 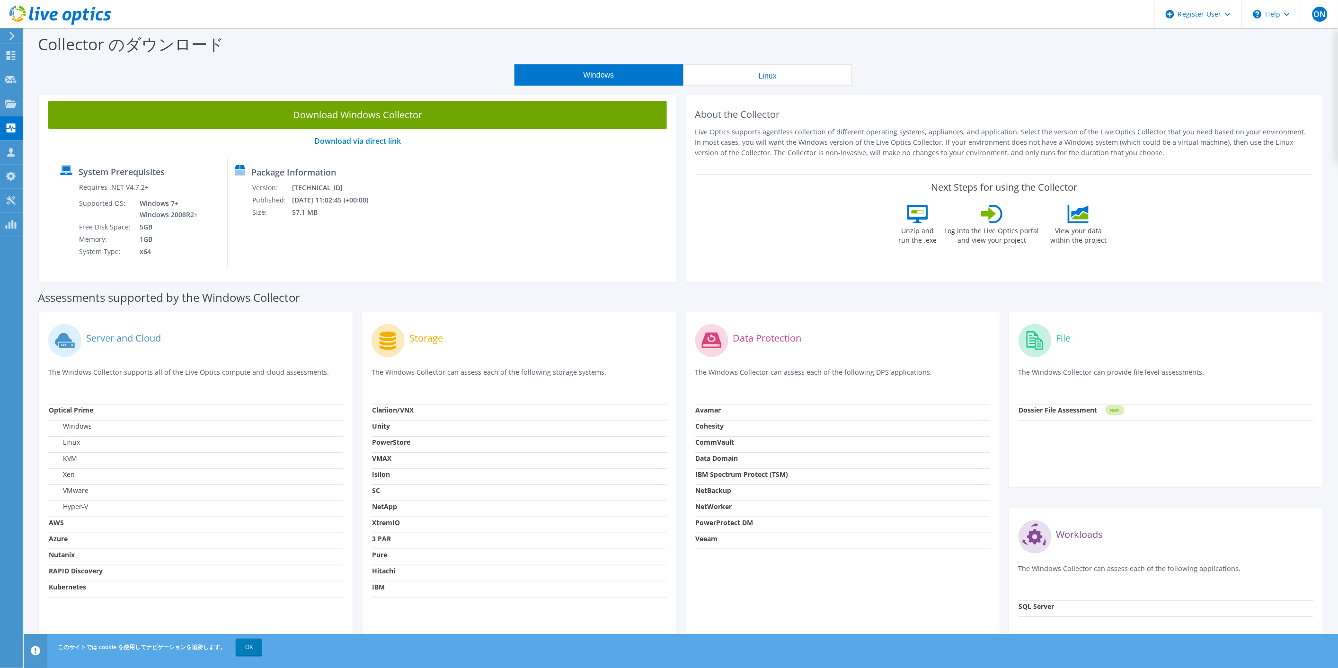 I want to click on label: Workloads, so click(x=1080, y=535).